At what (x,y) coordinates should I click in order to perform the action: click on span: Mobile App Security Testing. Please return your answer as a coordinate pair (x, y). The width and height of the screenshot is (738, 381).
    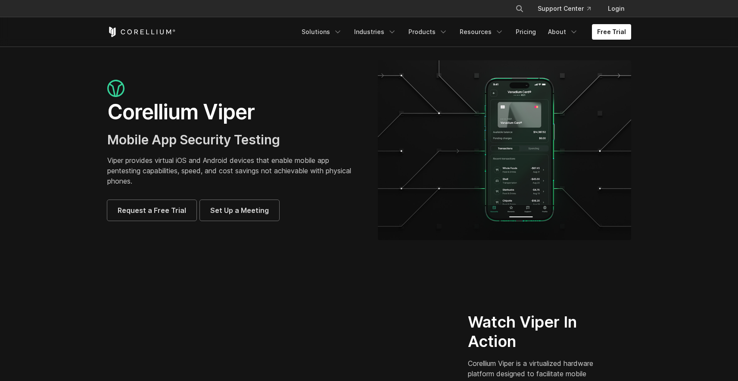
    Looking at the image, I should click on (193, 140).